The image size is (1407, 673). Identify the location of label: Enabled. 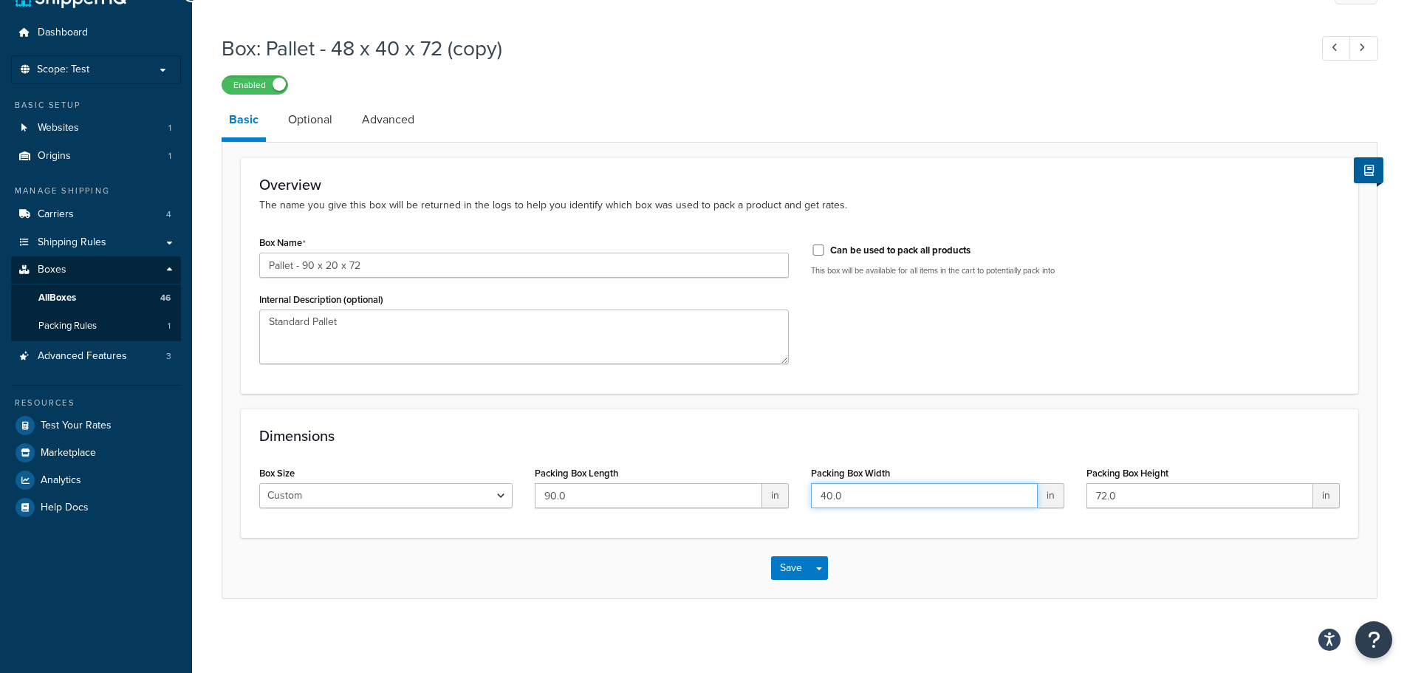
(255, 85).